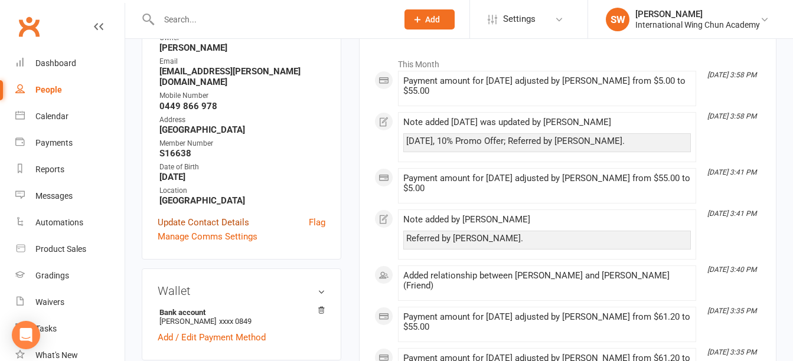 This screenshot has width=793, height=361. Describe the element at coordinates (242, 291) in the screenshot. I see `h3: Wallet` at that location.